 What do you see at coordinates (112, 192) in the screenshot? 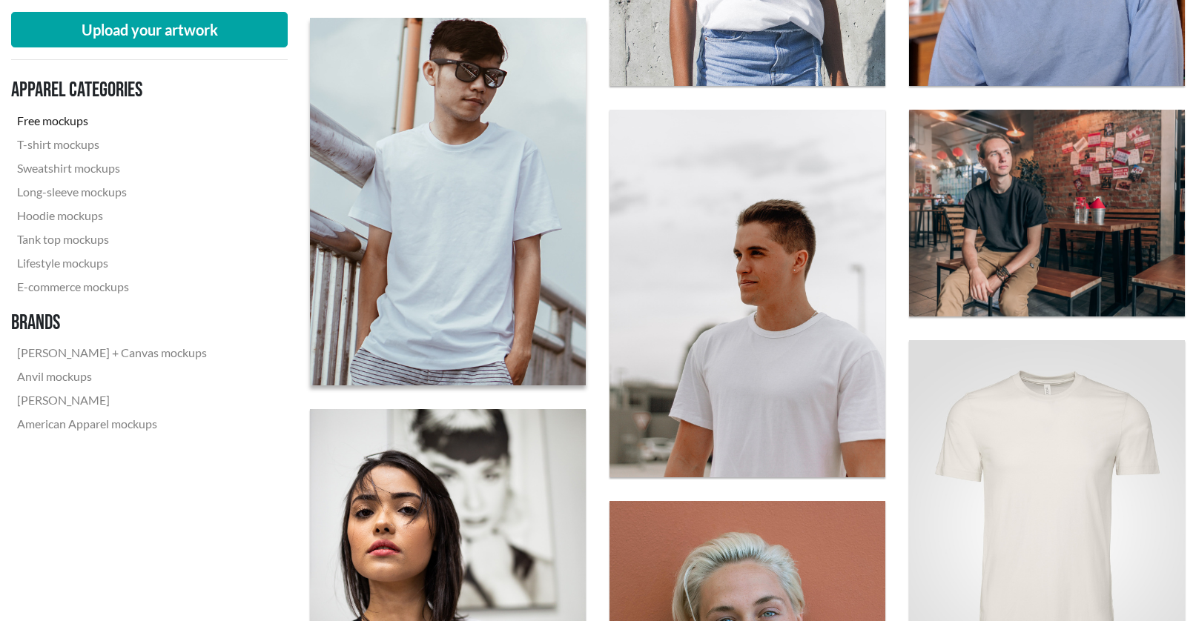
I see `a: Long-sleeve mockups` at bounding box center [112, 192].